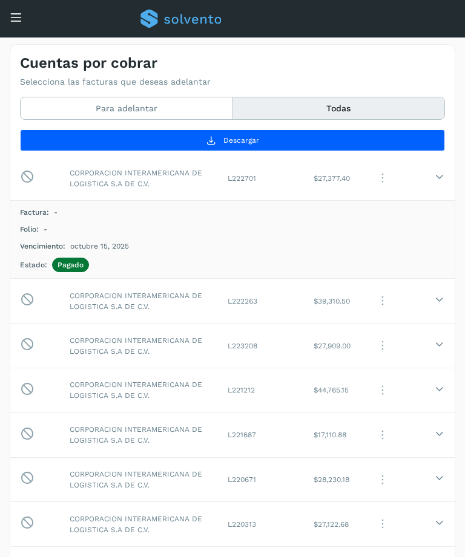 The height and width of the screenshot is (557, 465). I want to click on td: $44,765.15, so click(332, 390).